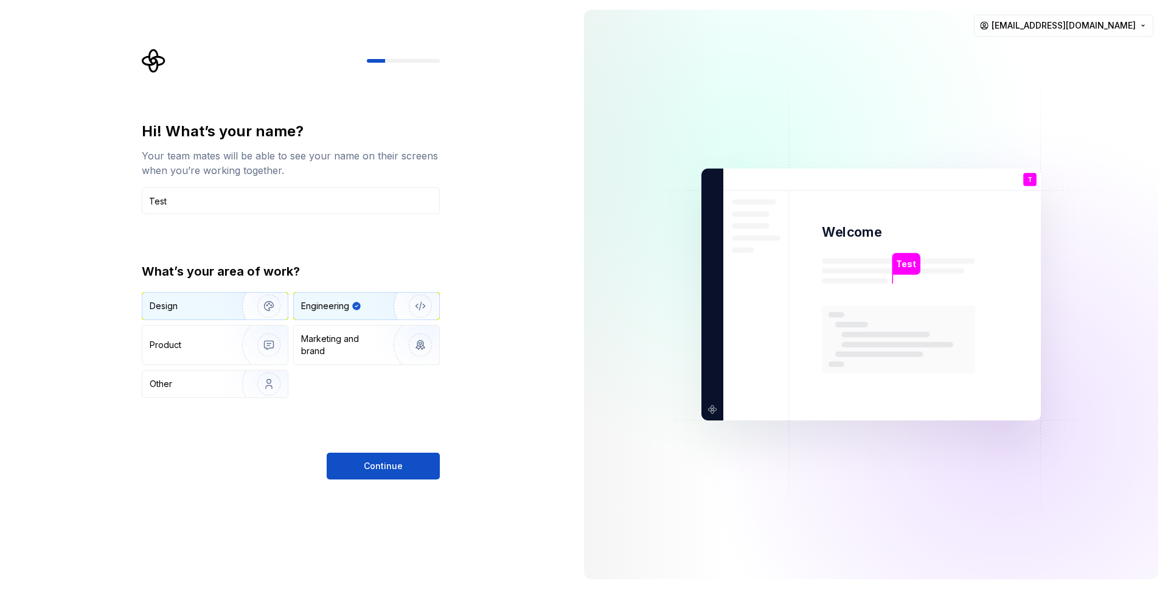 The image size is (1168, 589). Describe the element at coordinates (383, 466) in the screenshot. I see `button: Continue` at that location.